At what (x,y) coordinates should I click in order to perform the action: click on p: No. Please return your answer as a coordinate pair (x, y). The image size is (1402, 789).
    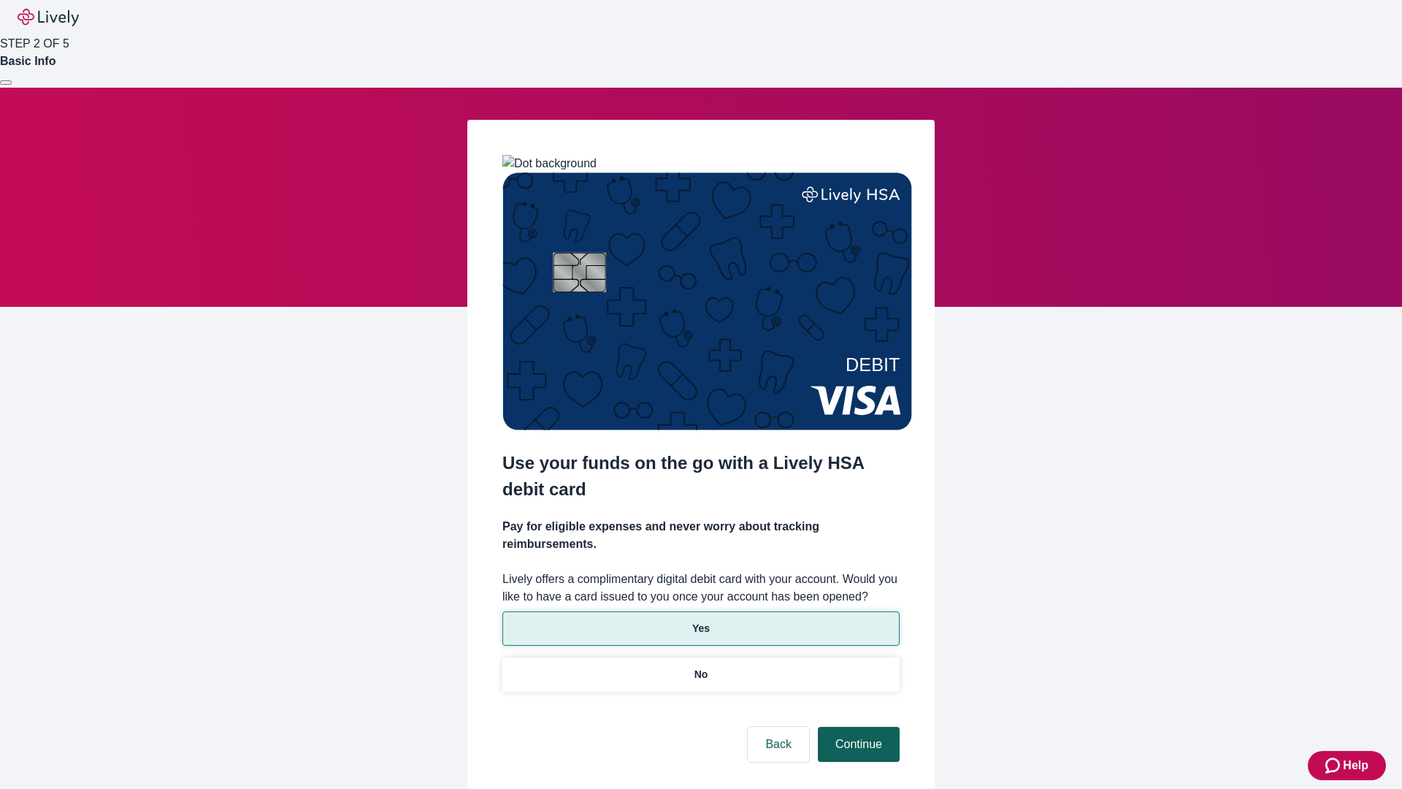
    Looking at the image, I should click on (701, 674).